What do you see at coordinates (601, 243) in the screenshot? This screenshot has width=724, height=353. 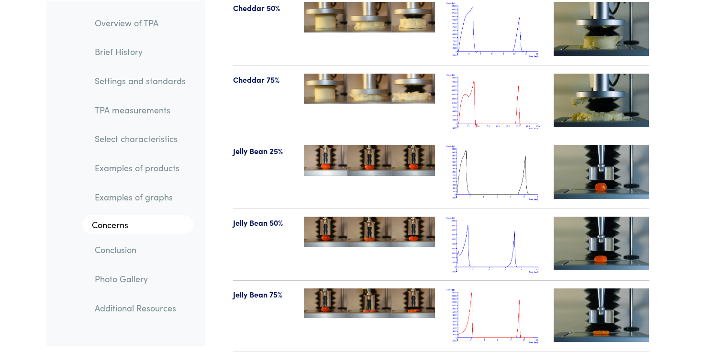 I see `img: jellybean-videotn-50.jpg` at bounding box center [601, 243].